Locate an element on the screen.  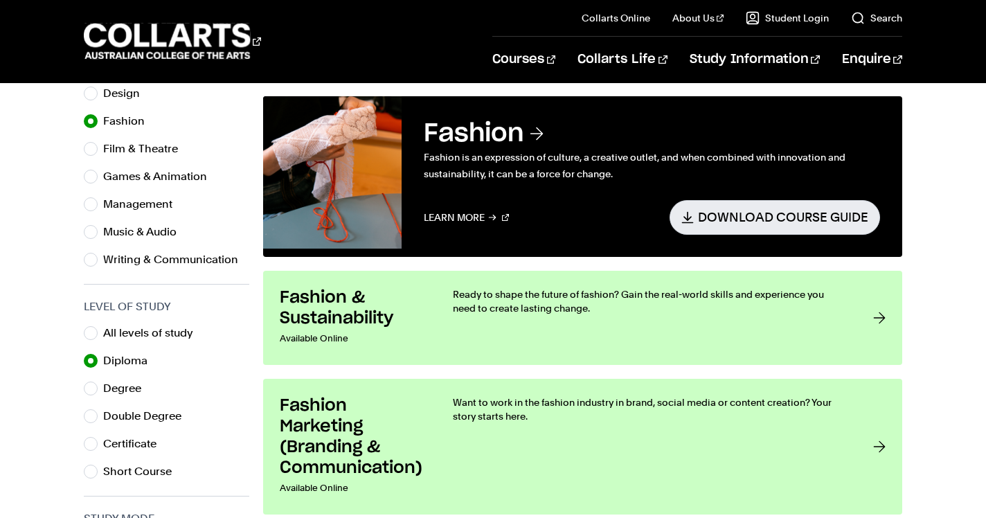
p: Fashion is an expression of culture, a creative outlet, and when combined with innovation and sus... is located at coordinates (651, 165).